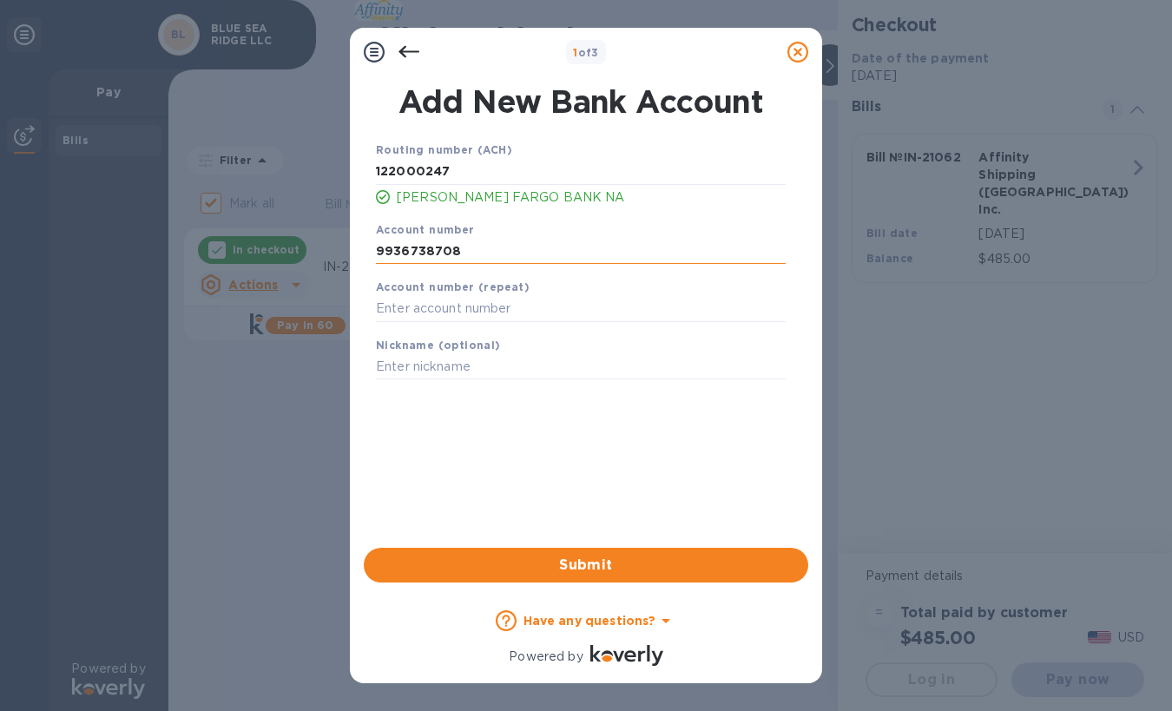 This screenshot has width=1172, height=711. What do you see at coordinates (452, 287) in the screenshot?
I see `b: Account number (repeat)` at bounding box center [452, 287].